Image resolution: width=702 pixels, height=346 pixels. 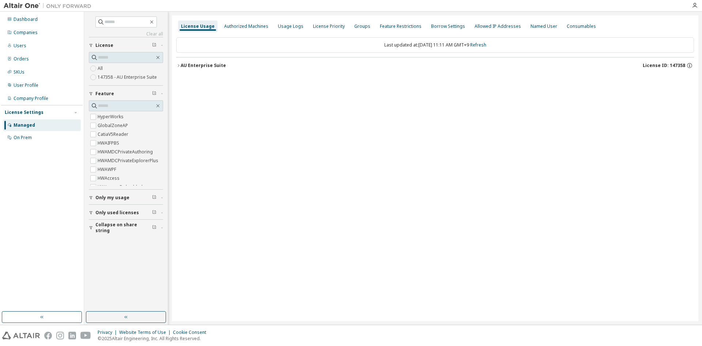 What do you see at coordinates (108, 169) in the screenshot?
I see `label: HWAWPF` at bounding box center [108, 169].